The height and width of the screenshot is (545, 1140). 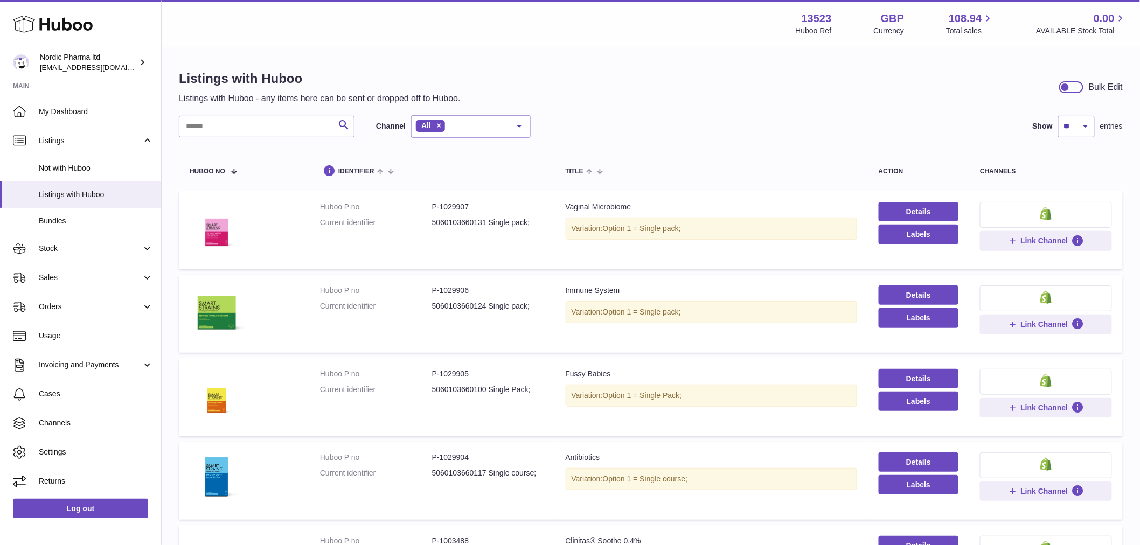 What do you see at coordinates (488, 290) in the screenshot?
I see `dd: P-1029906` at bounding box center [488, 290].